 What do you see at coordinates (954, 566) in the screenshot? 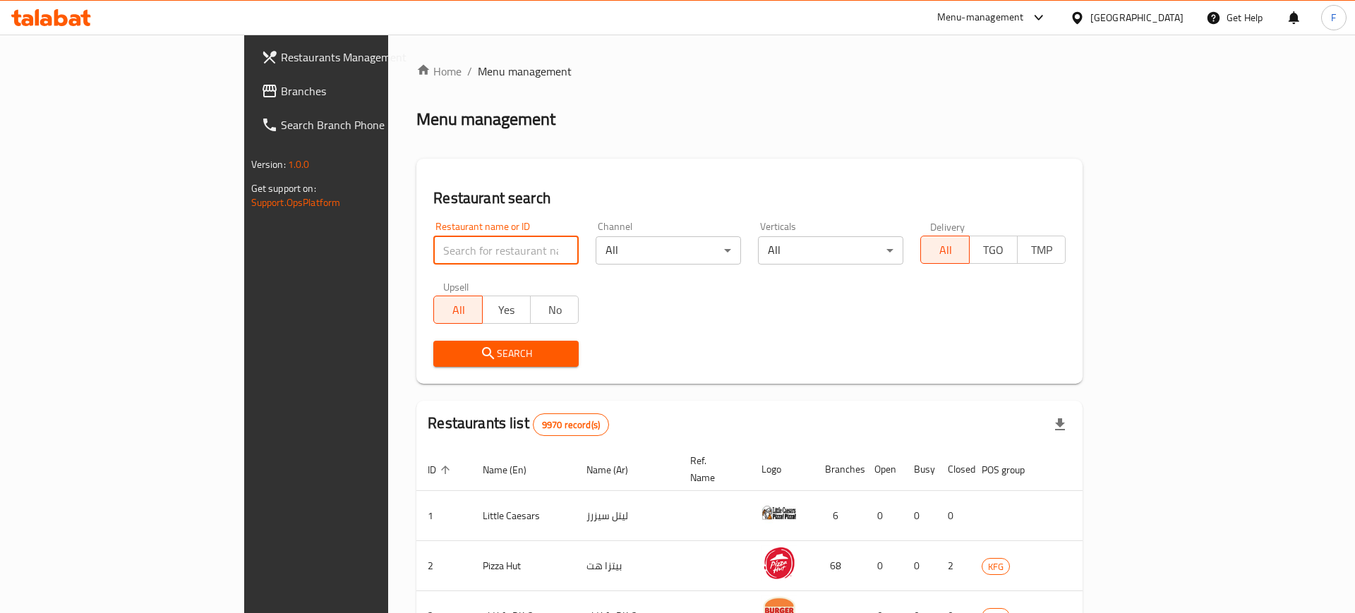
I see `td: 2` at bounding box center [954, 566].